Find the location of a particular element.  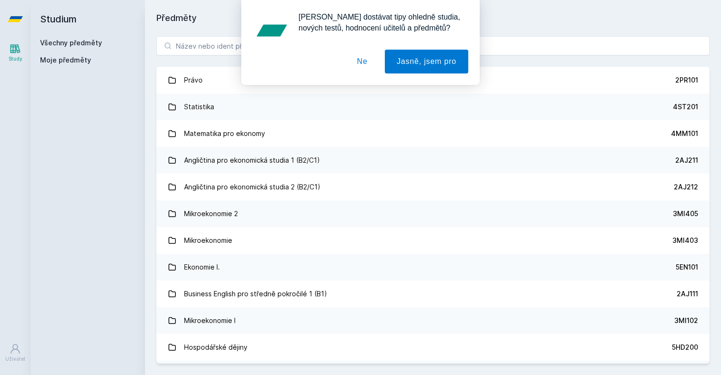

div: 3MI403 is located at coordinates (686, 240).